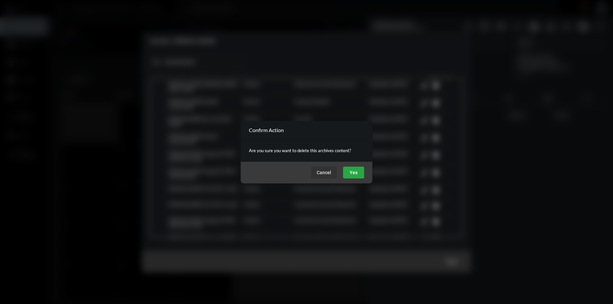 The image size is (613, 304). What do you see at coordinates (353, 173) in the screenshot?
I see `button: Yes` at bounding box center [353, 173].